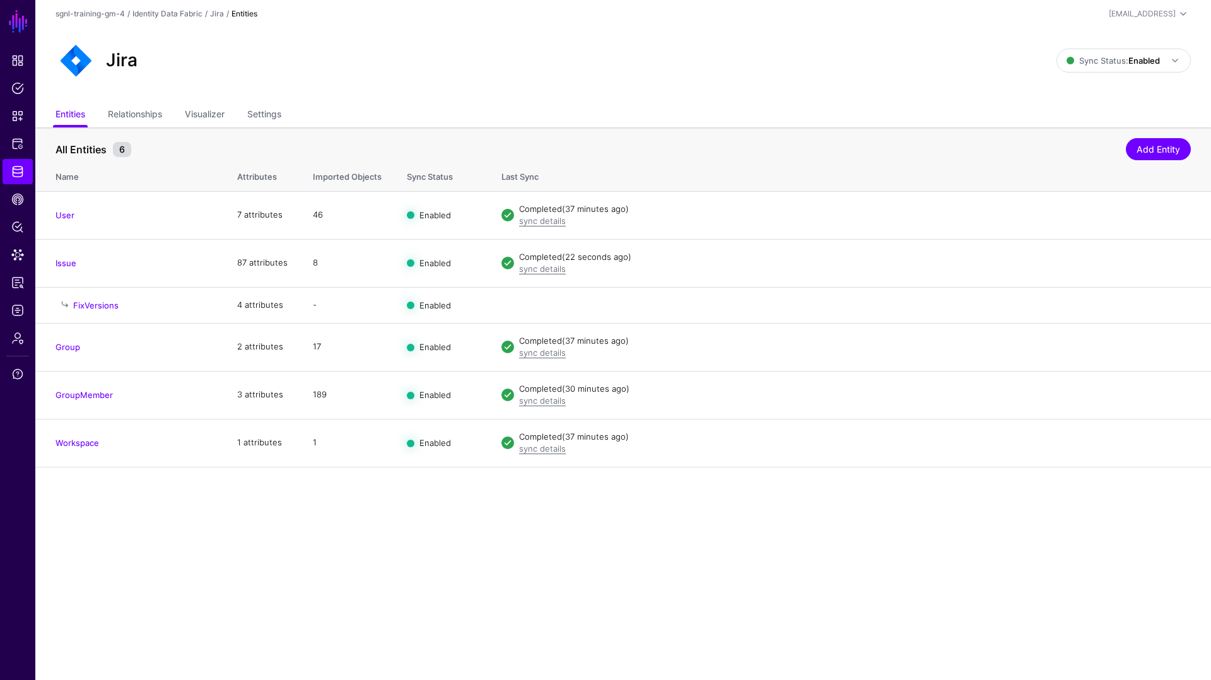 The image size is (1211, 680). Describe the element at coordinates (70, 115) in the screenshot. I see `a: Entities` at that location.